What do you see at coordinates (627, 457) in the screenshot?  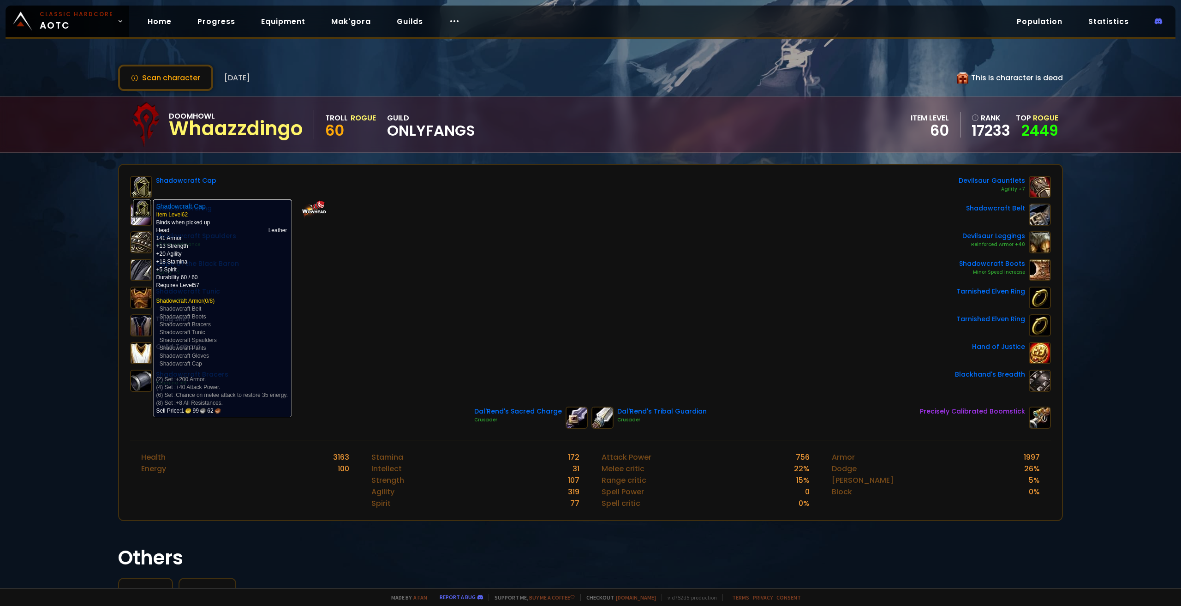 I see `div: Attack Power` at bounding box center [627, 457].